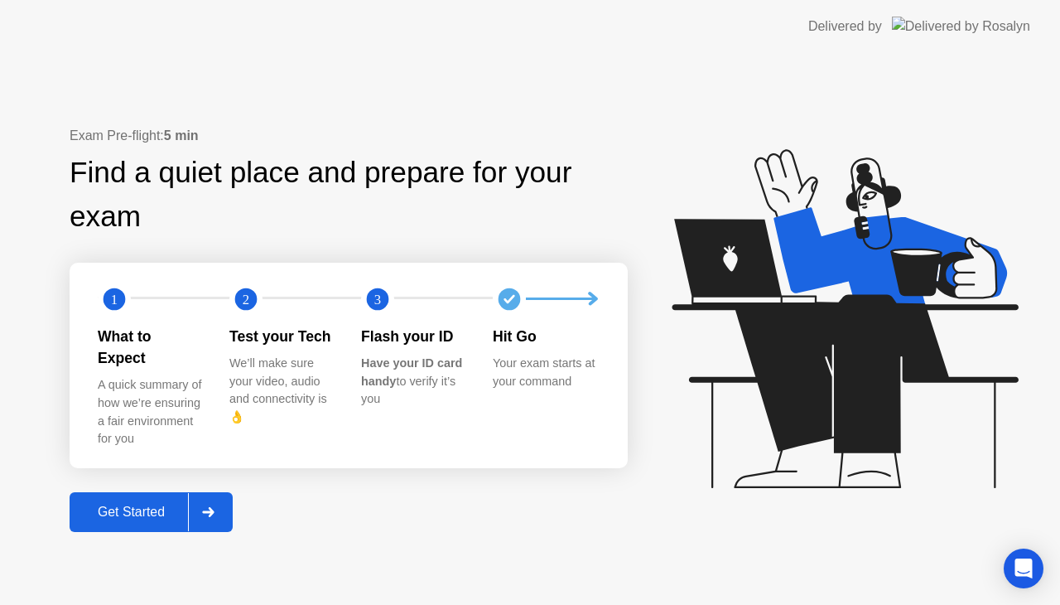  What do you see at coordinates (349, 195) in the screenshot?
I see `div: Find a quiet place and prepare for your exam` at bounding box center [349, 195].